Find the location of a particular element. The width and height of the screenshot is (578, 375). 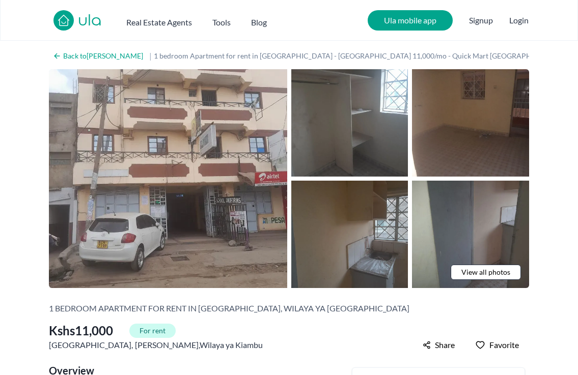

span: For rent is located at coordinates (152, 331).